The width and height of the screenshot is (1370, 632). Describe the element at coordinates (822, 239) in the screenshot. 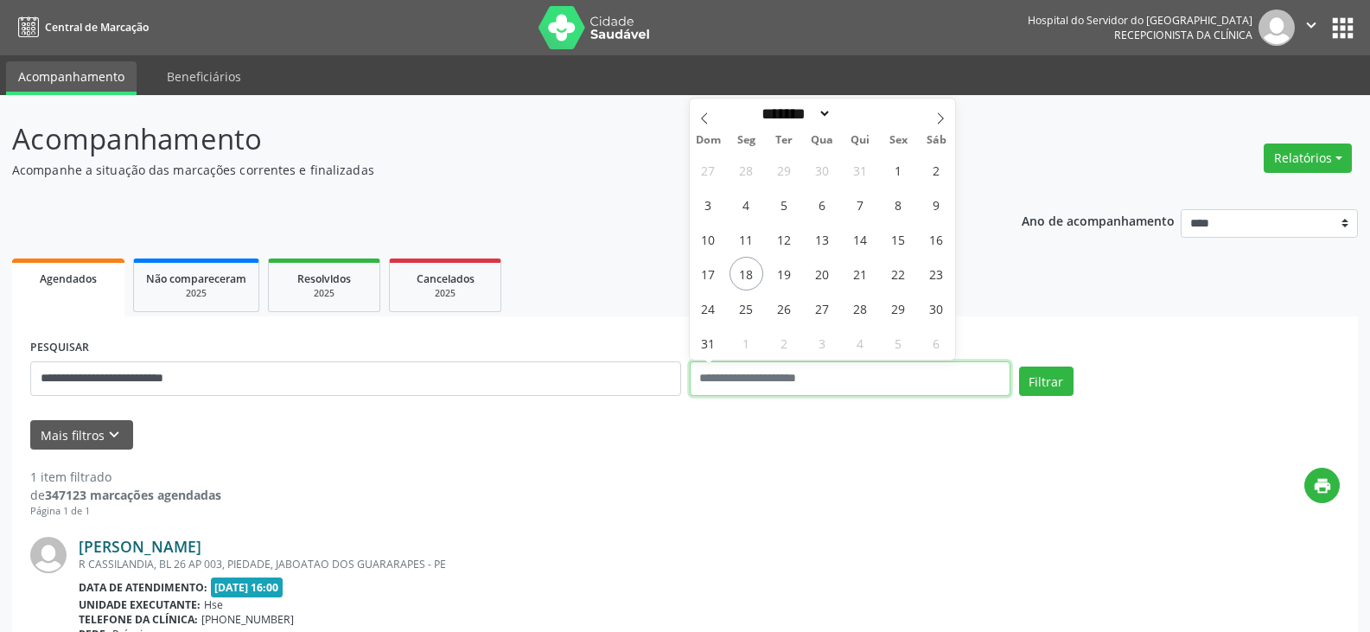

I see `span: Agosto 13, 2025` at that location.